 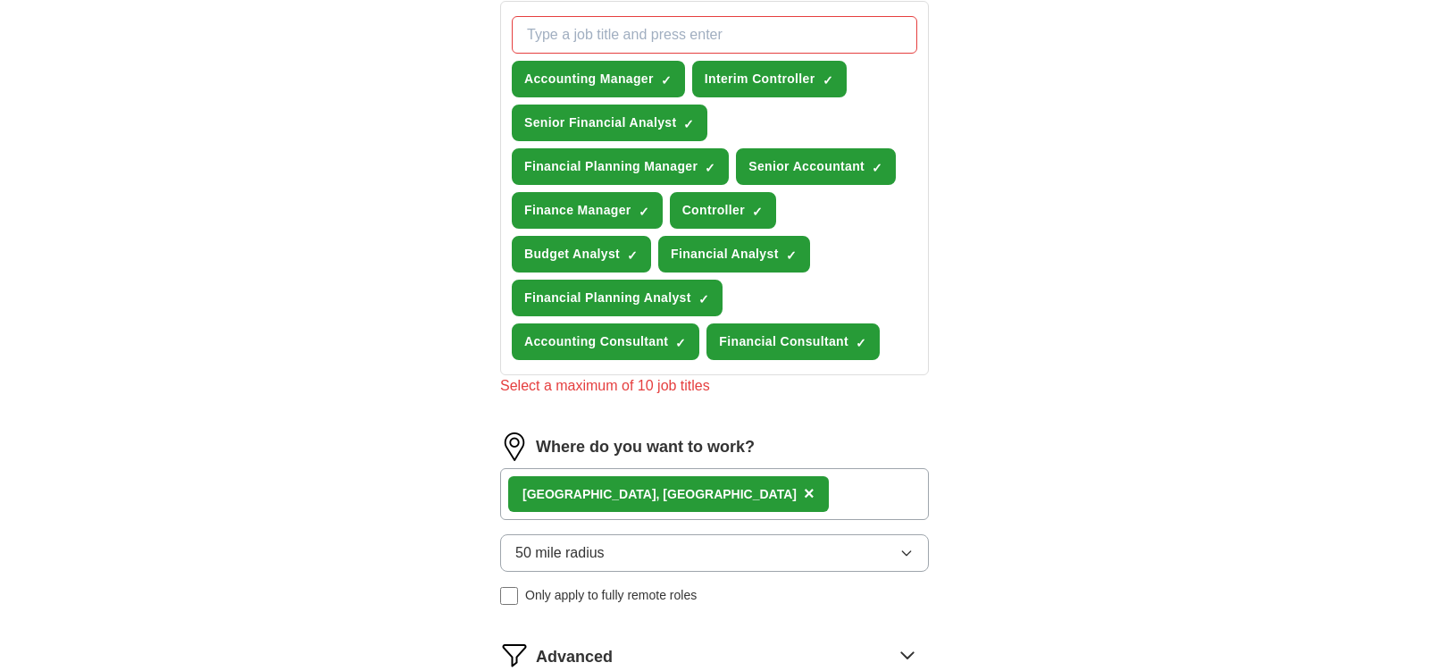 I want to click on span: Senior Accountant, so click(x=806, y=166).